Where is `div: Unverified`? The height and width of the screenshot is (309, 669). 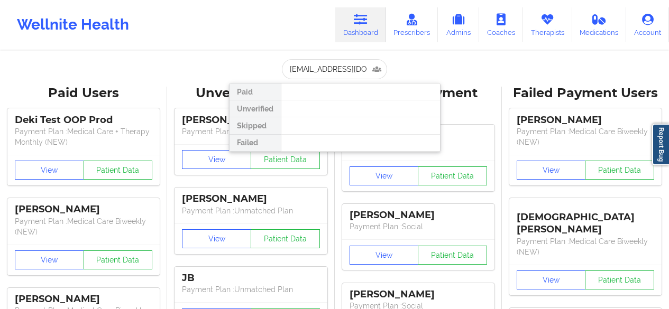
div: Unverified is located at coordinates (255, 109).